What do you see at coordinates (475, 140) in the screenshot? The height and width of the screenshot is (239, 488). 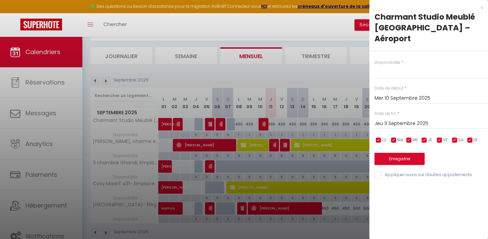 I see `span: DI` at bounding box center [475, 140].